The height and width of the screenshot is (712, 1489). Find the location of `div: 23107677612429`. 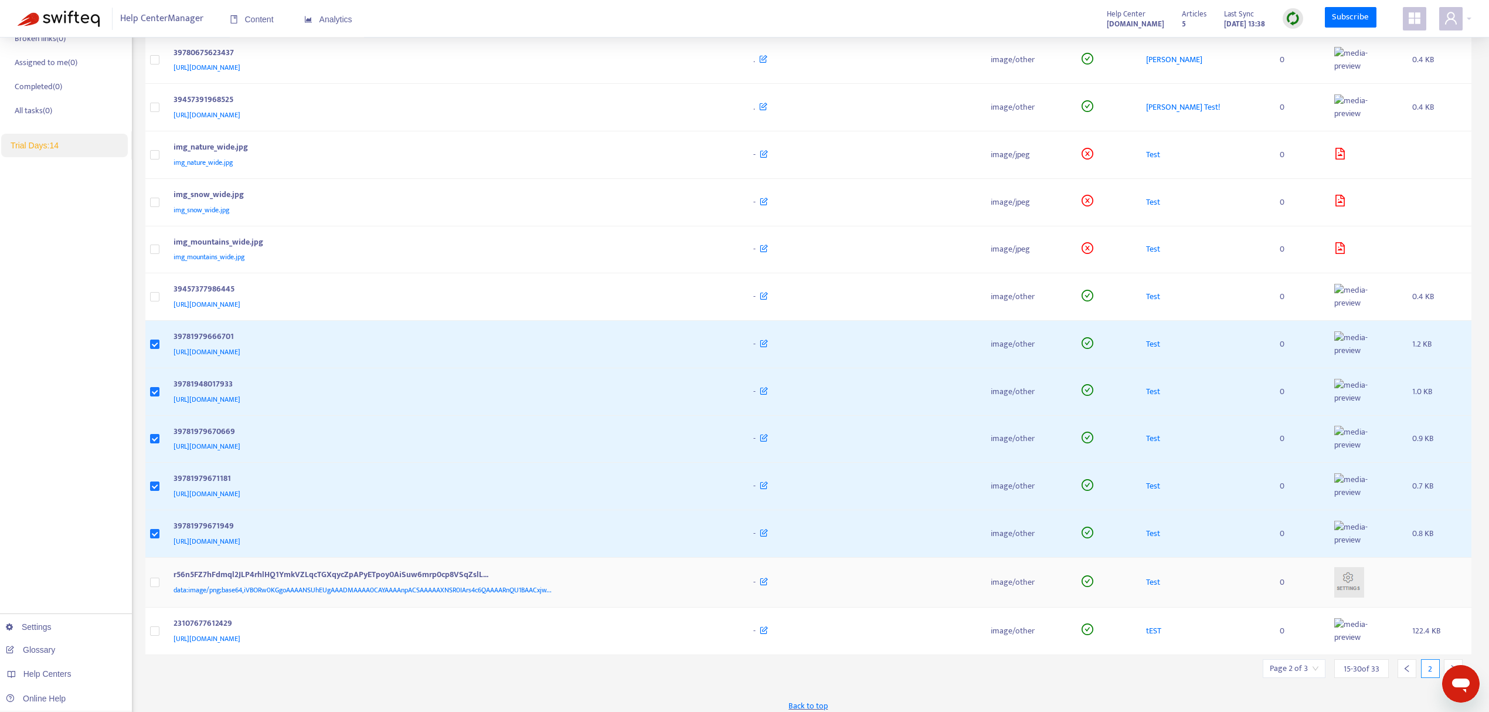

div: 23107677612429 is located at coordinates (452, 624).